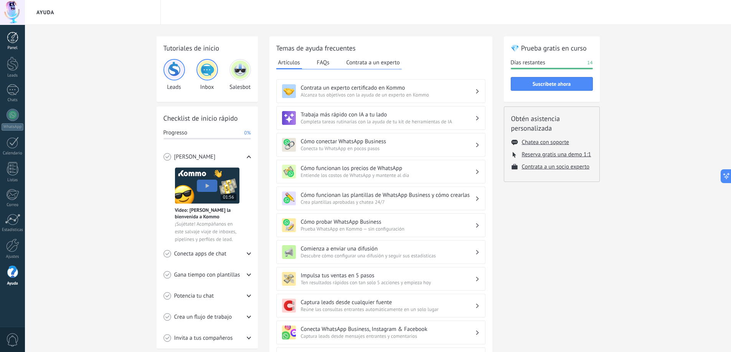 This screenshot has height=352, width=731. What do you see at coordinates (388, 195) in the screenshot?
I see `h3: Cómo funcionan las plantillas de WhatsApp Business y cómo crearlas` at bounding box center [388, 195].